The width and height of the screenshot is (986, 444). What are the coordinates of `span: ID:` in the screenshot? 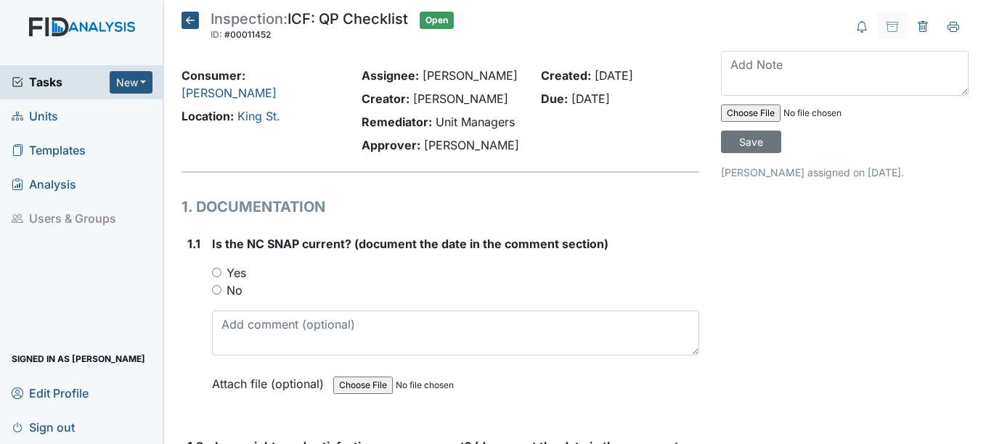 It's located at (216, 34).